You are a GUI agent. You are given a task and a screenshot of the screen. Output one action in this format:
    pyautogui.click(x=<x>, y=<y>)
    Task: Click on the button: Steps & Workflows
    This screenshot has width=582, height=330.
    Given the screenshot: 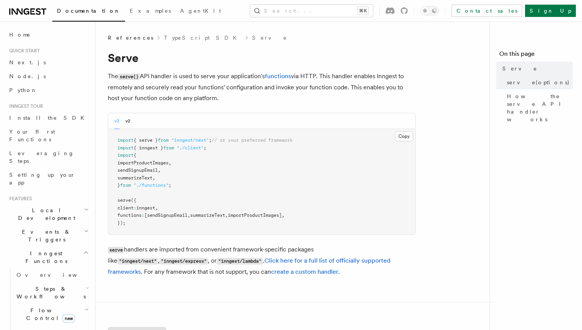 What is the action you would take?
    pyautogui.click(x=52, y=292)
    